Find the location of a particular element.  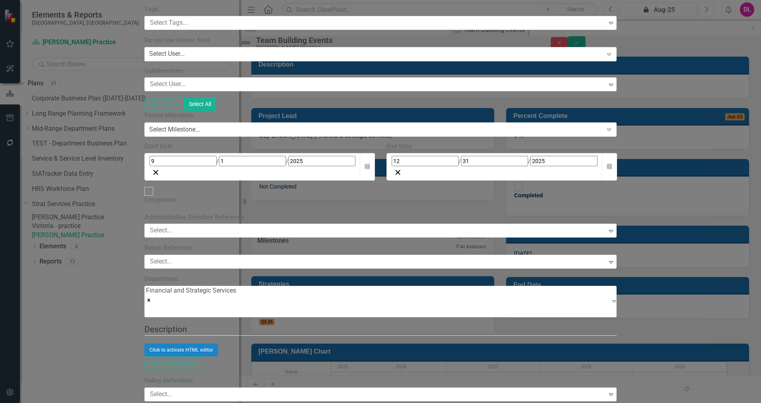

div: Select User... is located at coordinates (167, 54).